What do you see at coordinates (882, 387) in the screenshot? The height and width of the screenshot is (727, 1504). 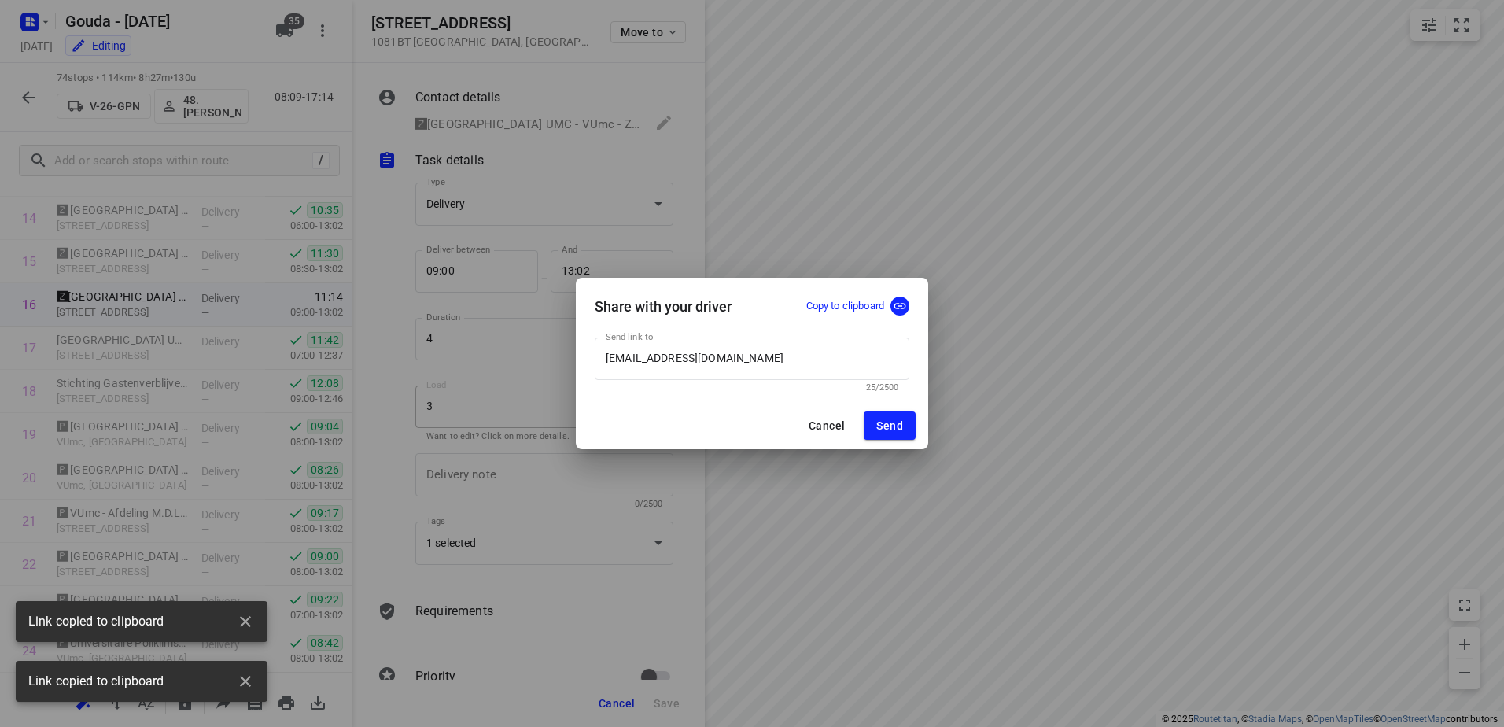 I see `span: 25/2500` at bounding box center [882, 387].